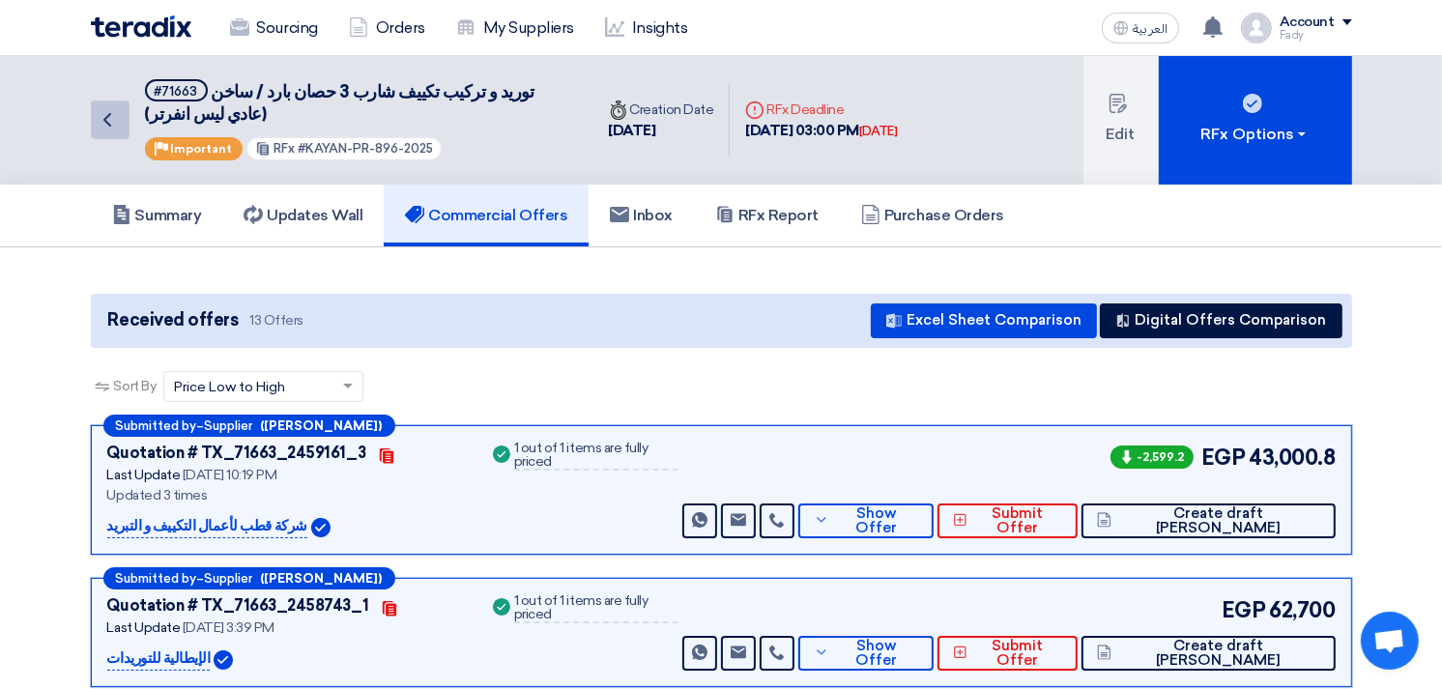  I want to click on a: My Suppliers, so click(515, 28).